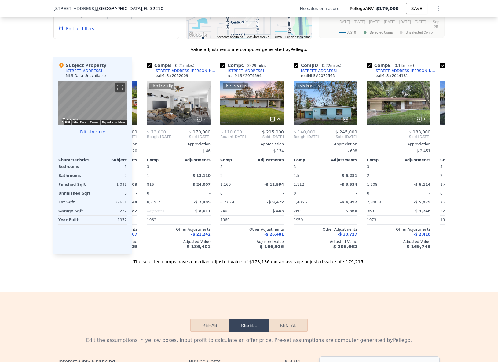 Image resolution: width=498 pixels, height=362 pixels. What do you see at coordinates (420, 132) in the screenshot?
I see `span: $ 188,000` at bounding box center [420, 132].